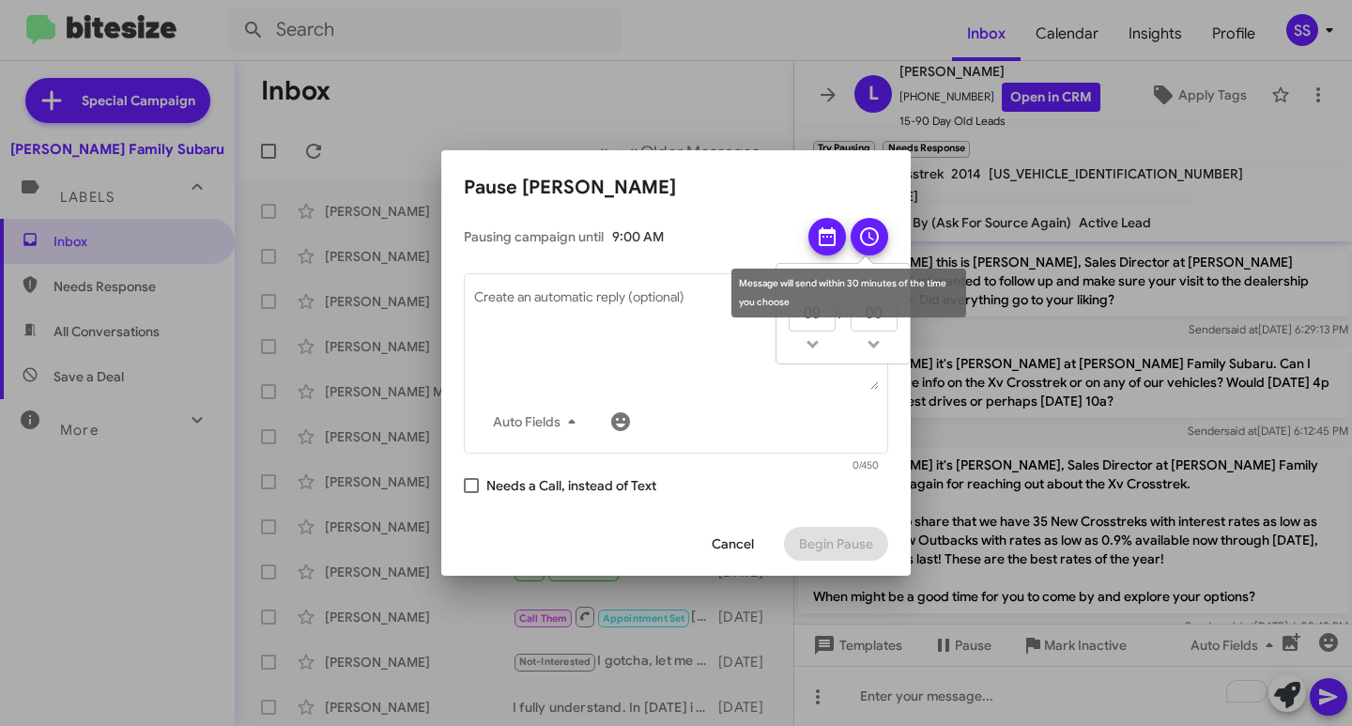 This screenshot has height=726, width=1352. What do you see at coordinates (538, 422) in the screenshot?
I see `button: Auto Fields` at bounding box center [538, 422].